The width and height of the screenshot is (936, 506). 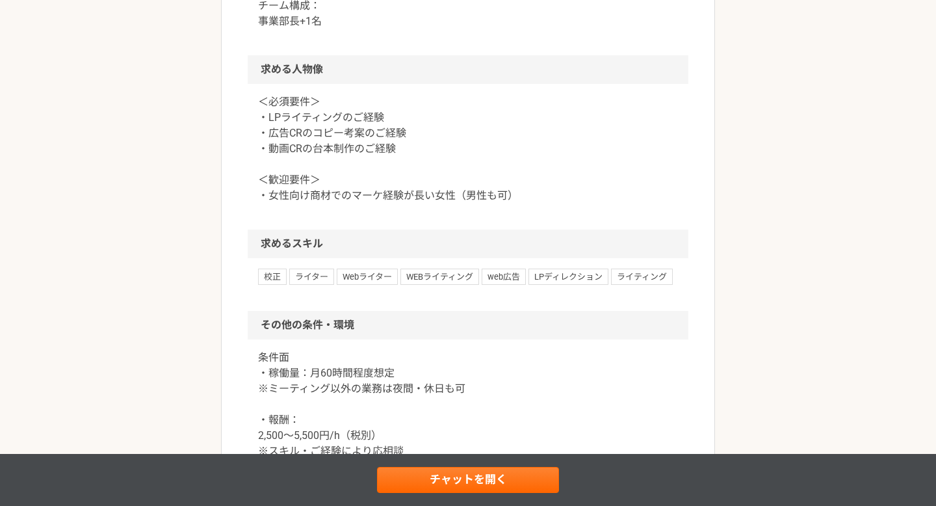 I want to click on a: チャットを開く, so click(x=468, y=480).